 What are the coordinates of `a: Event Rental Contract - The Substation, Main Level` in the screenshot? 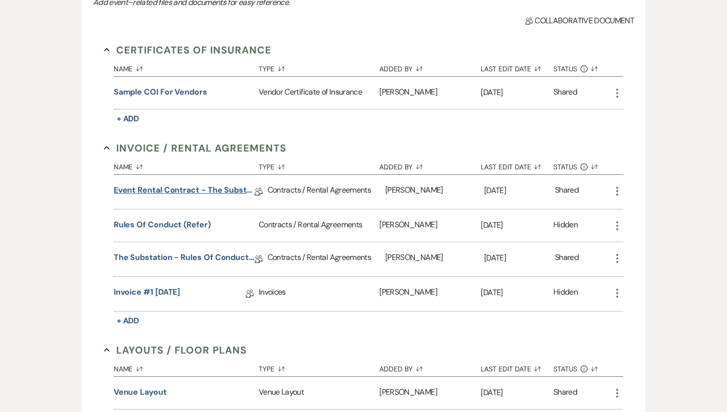 It's located at (184, 191).